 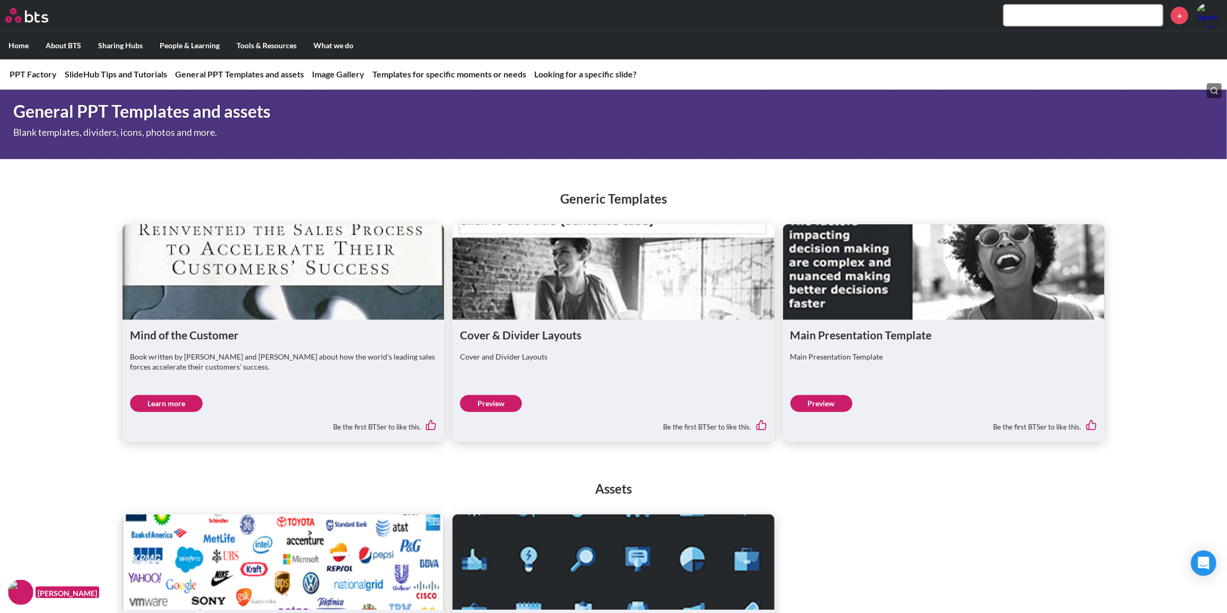 What do you see at coordinates (1209, 15) in the screenshot?
I see `a: Profile` at bounding box center [1209, 15].